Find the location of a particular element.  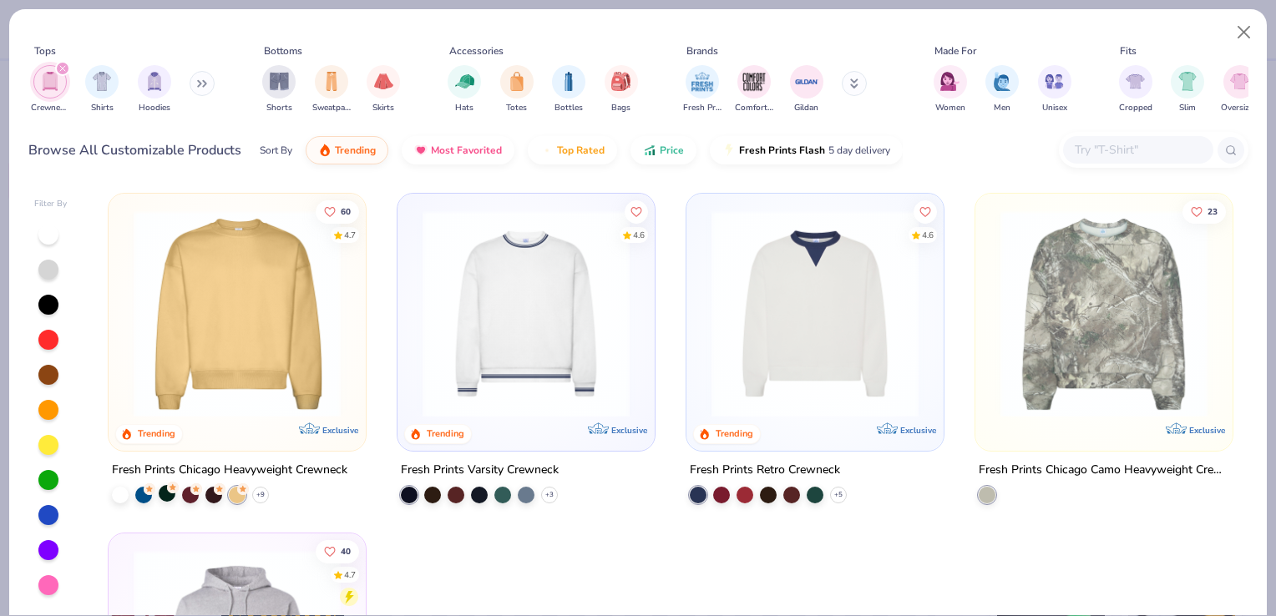

button: Close is located at coordinates (1245, 33).